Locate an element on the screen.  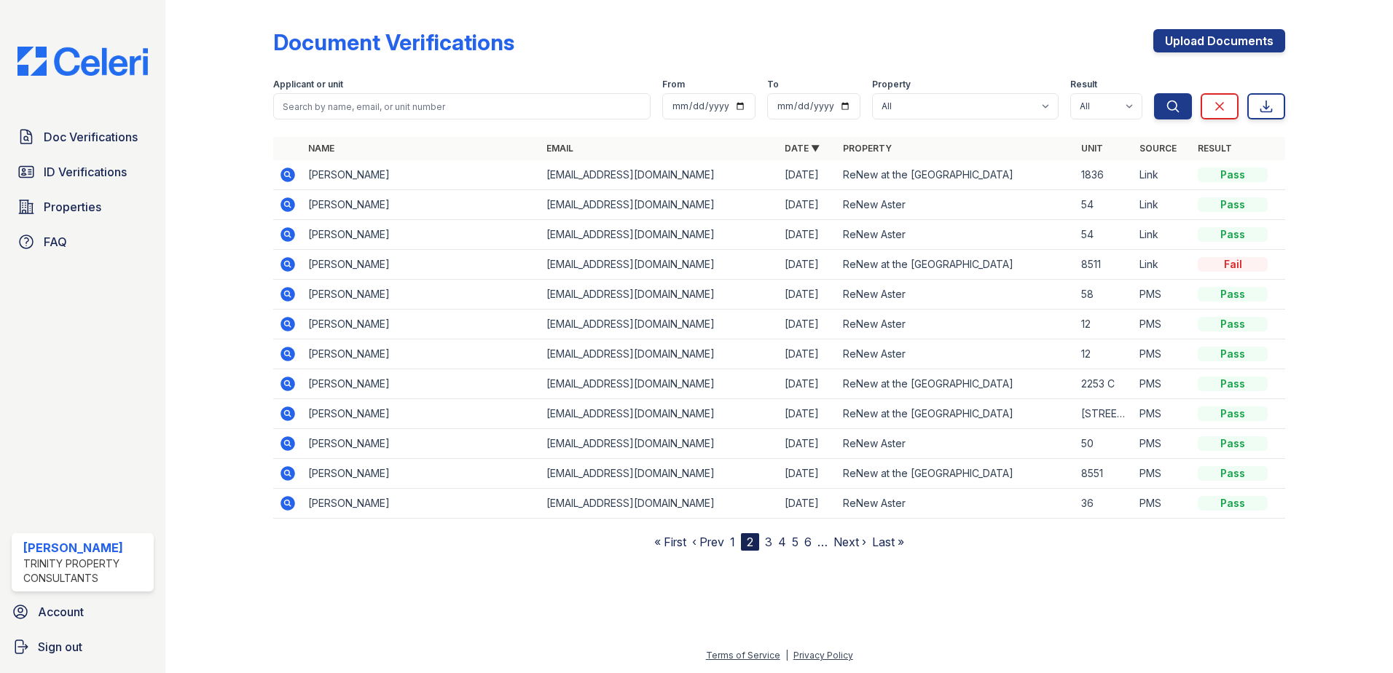
div: Document Verifications is located at coordinates (393, 42).